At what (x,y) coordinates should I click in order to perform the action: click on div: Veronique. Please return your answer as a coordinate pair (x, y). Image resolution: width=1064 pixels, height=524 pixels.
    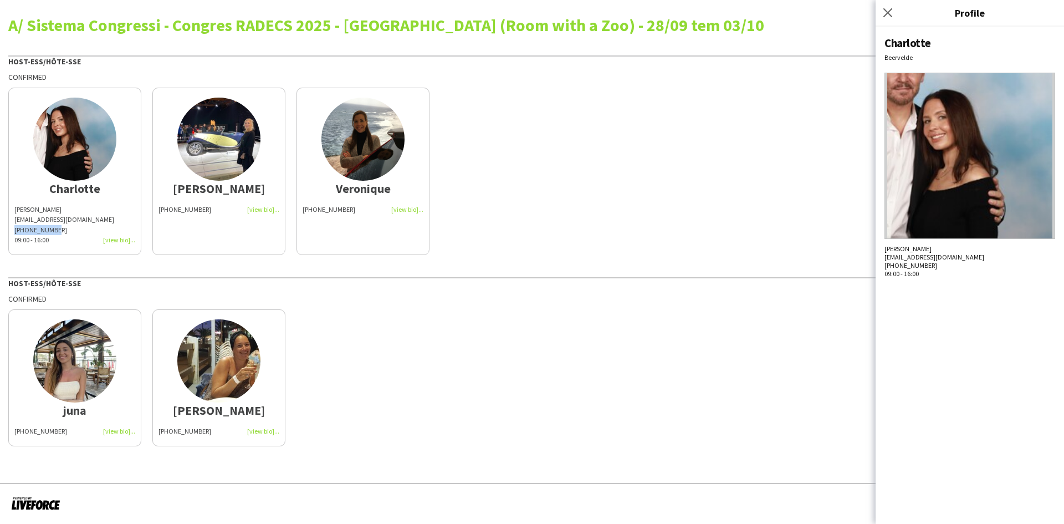
    Looking at the image, I should click on (363, 188).